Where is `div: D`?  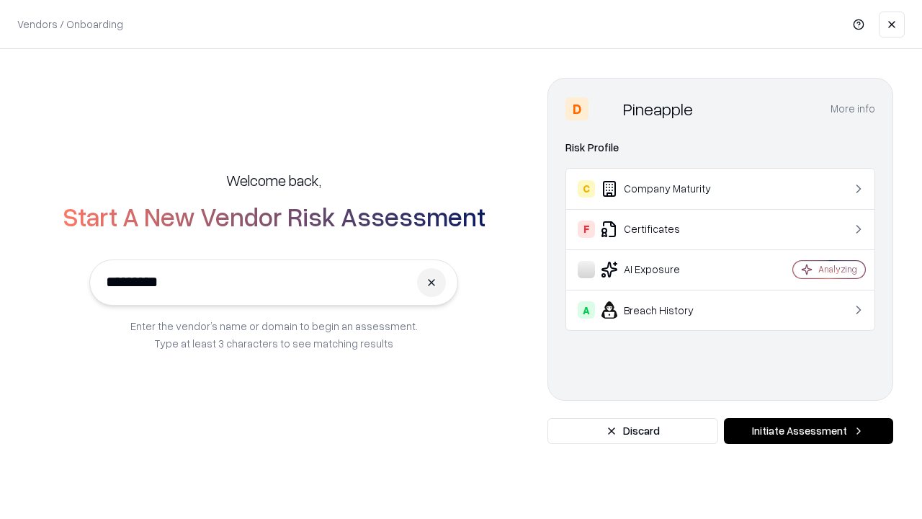
div: D is located at coordinates (577, 109).